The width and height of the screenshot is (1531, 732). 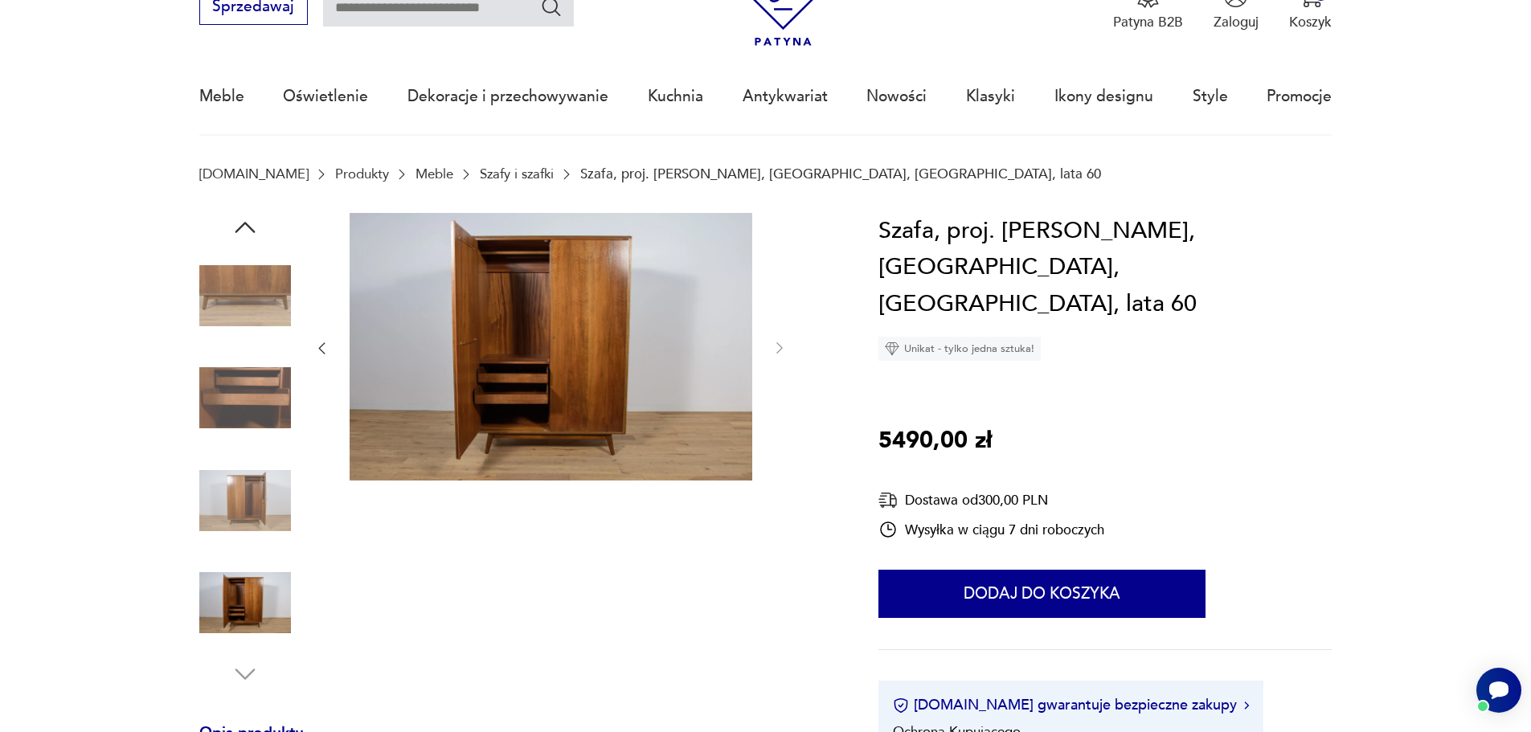 I want to click on a: Klasyki, so click(x=990, y=96).